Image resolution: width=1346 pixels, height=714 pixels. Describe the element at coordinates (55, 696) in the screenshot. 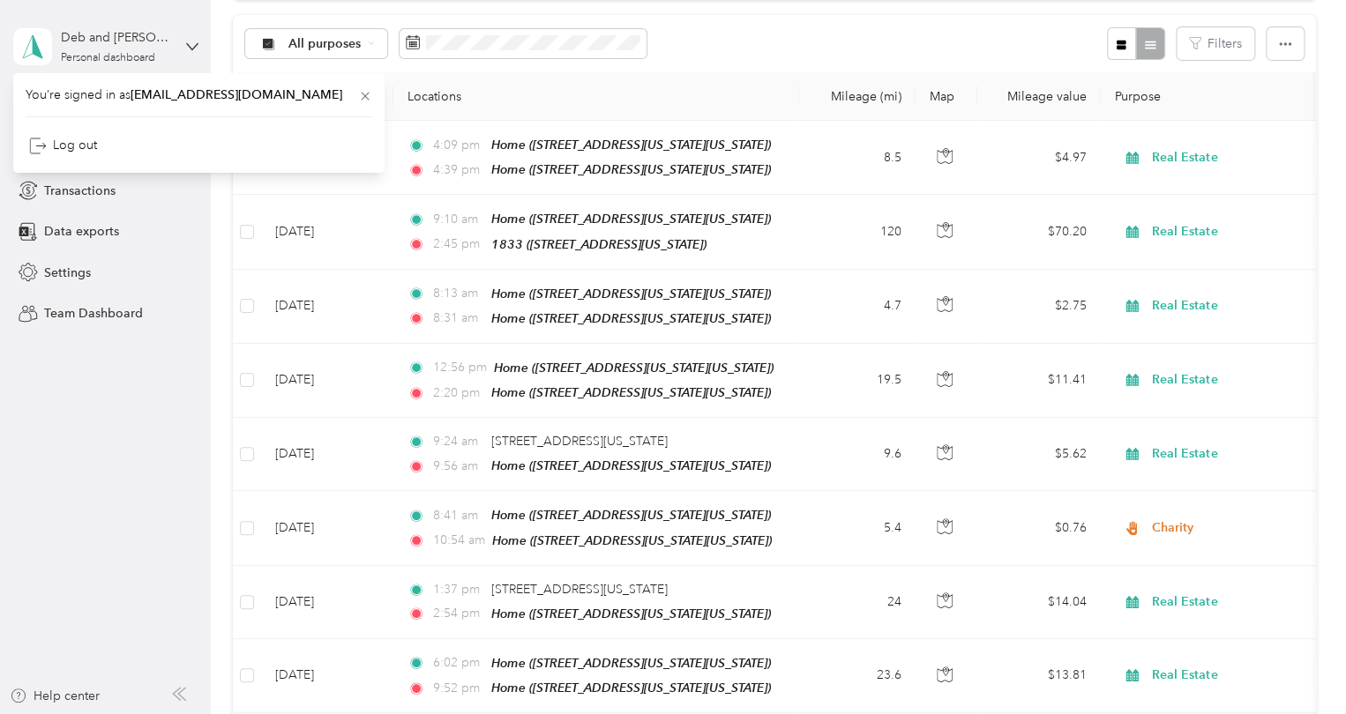

I see `button: Help center` at that location.